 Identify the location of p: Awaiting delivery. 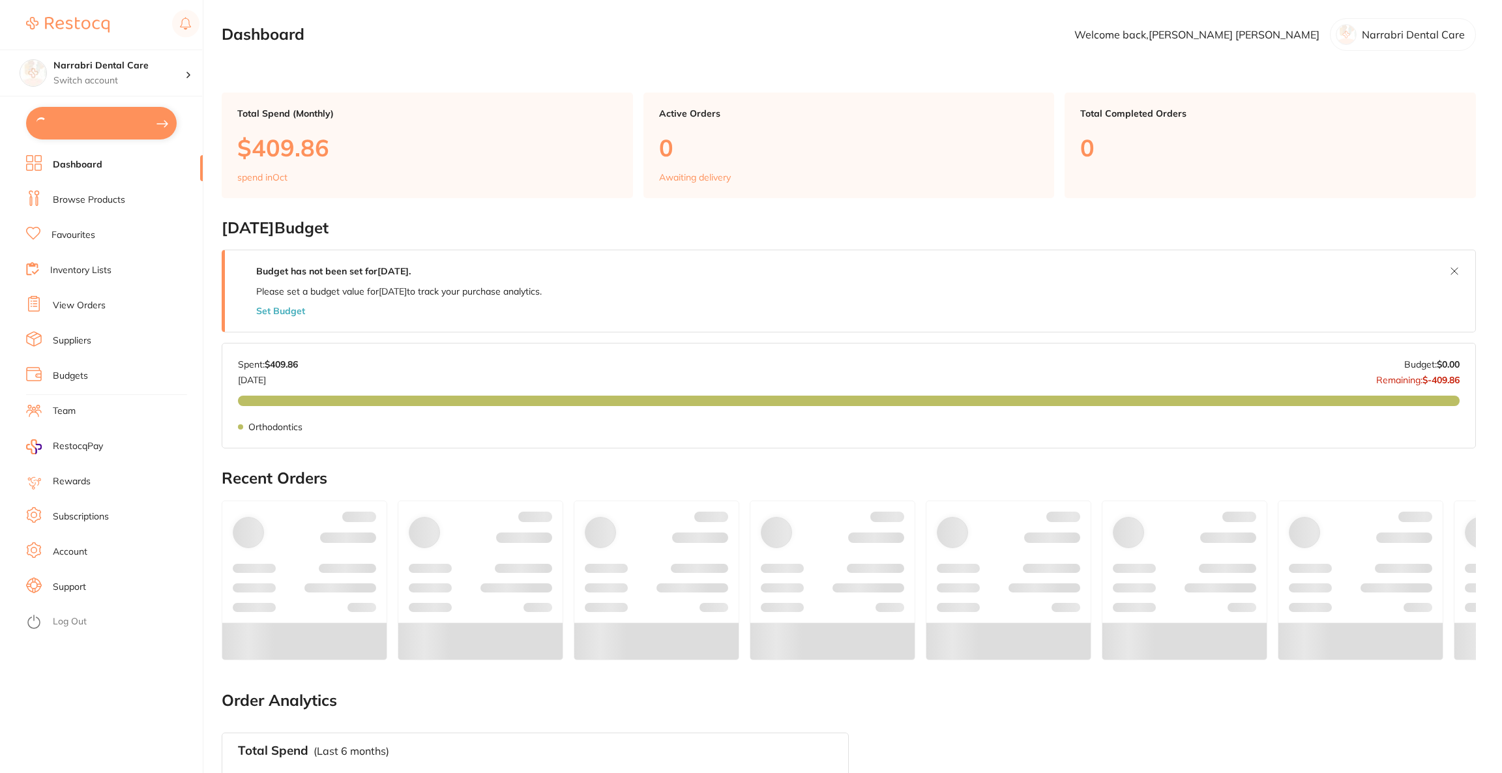
(695, 177).